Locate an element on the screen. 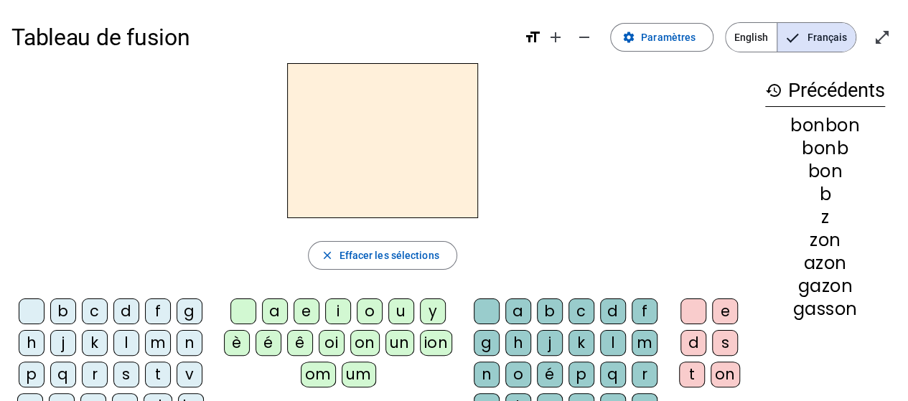 The height and width of the screenshot is (401, 908). mat-icon: close is located at coordinates (327, 256).